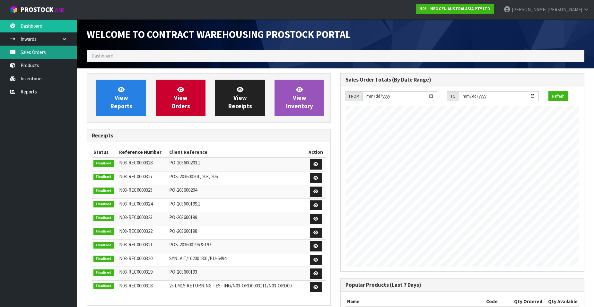 This screenshot has width=594, height=307. What do you see at coordinates (462, 285) in the screenshot?
I see `h3: Popular Products (Last 7 Days)` at bounding box center [462, 285].